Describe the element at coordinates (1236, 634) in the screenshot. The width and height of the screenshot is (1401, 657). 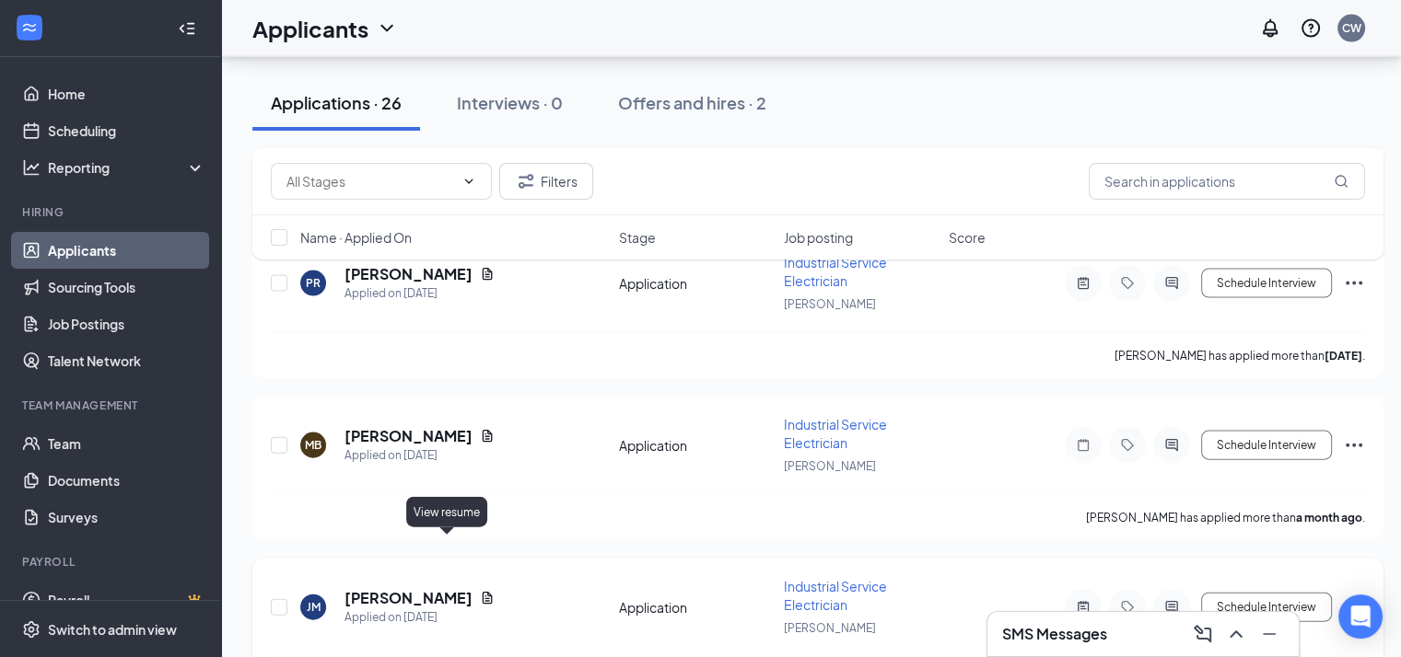
I see `svg: ChevronUp` at that location.